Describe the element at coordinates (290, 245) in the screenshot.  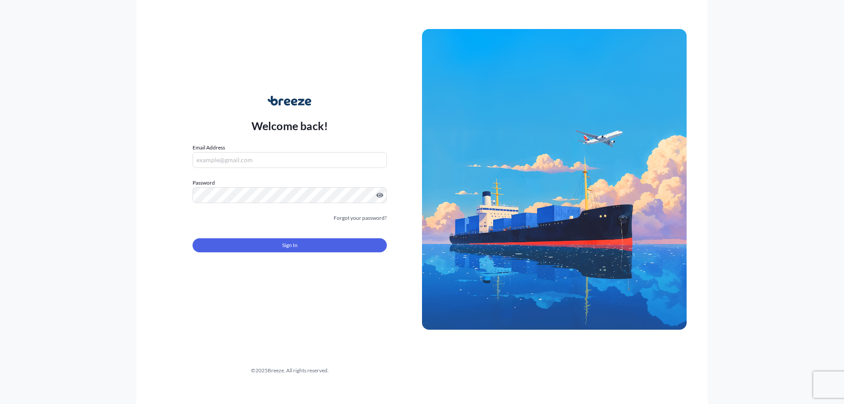
I see `button: Sign In` at that location.